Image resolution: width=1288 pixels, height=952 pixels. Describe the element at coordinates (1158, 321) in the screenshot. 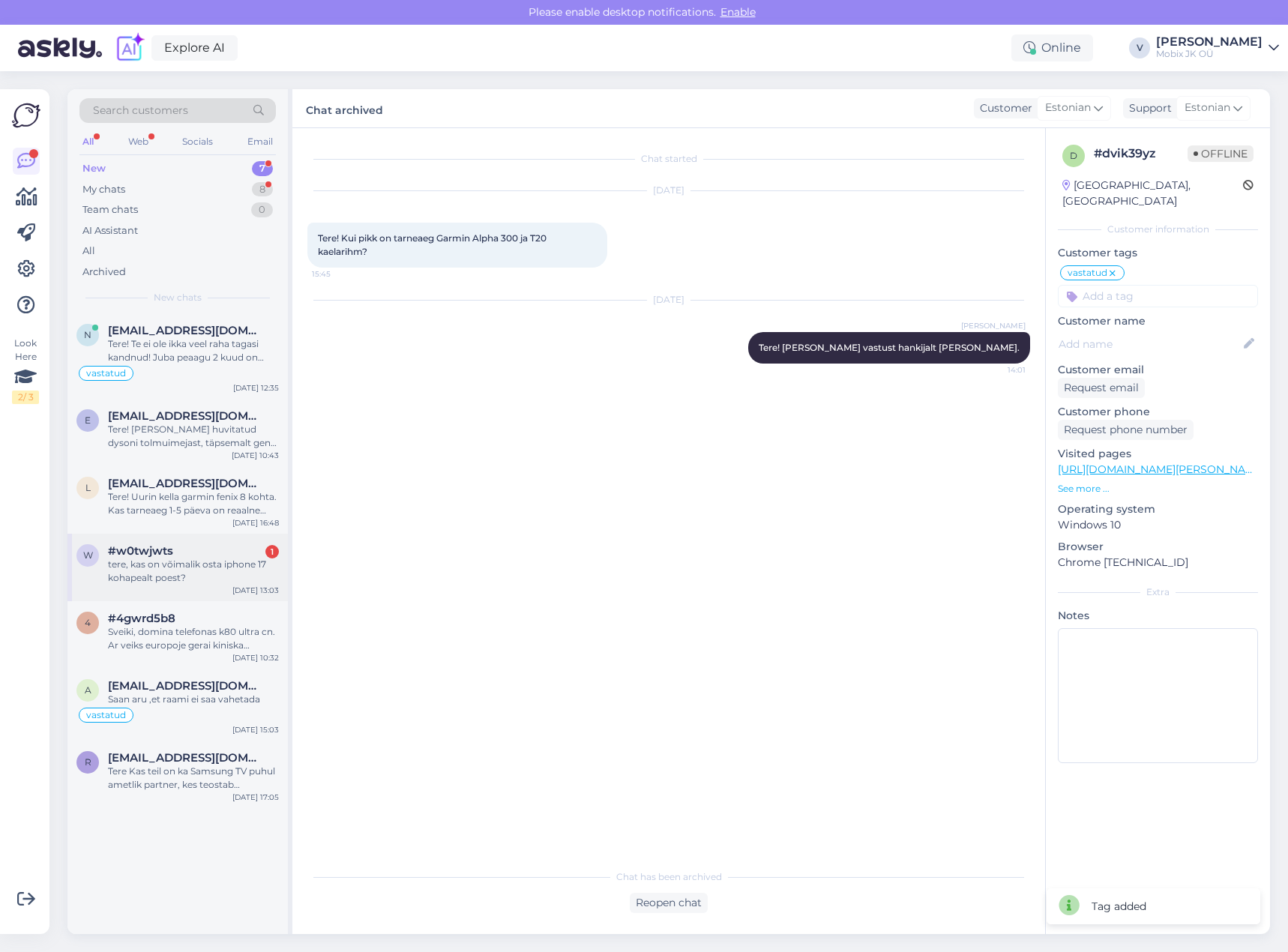

I see `p: Customer name` at that location.